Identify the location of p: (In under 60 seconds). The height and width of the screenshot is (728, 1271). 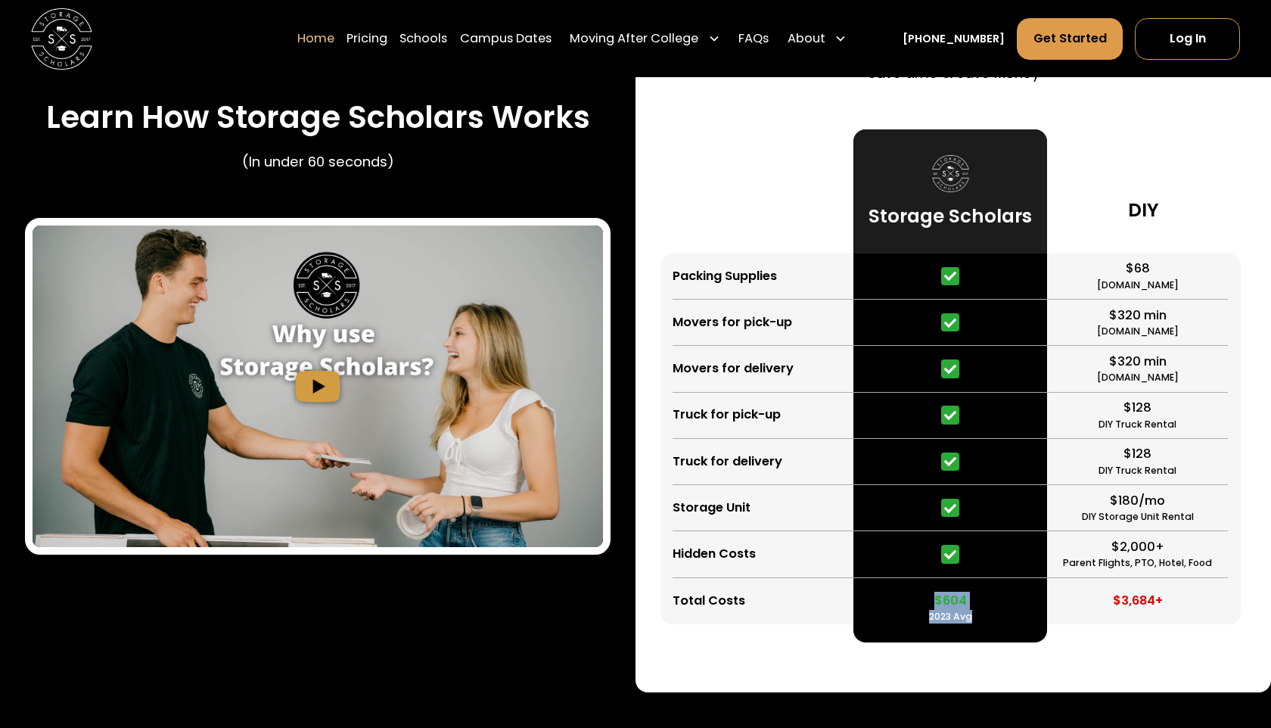
(318, 162).